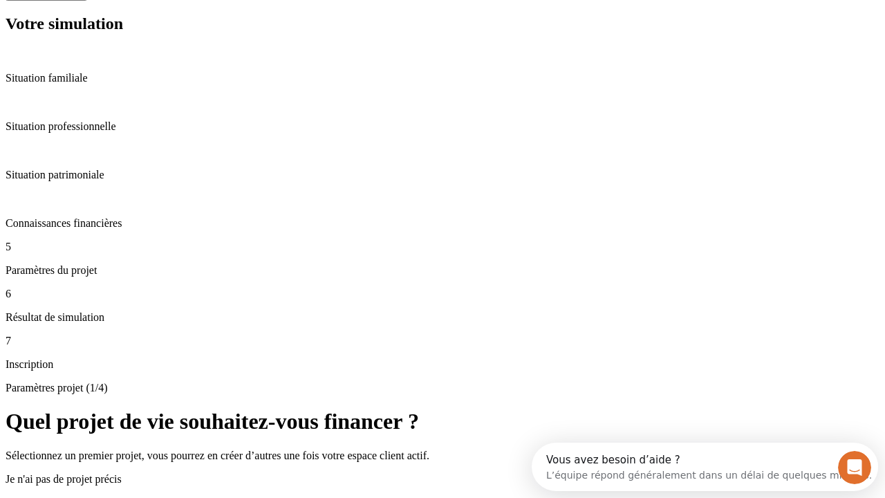 This screenshot has height=498, width=885. Describe the element at coordinates (443, 365) in the screenshot. I see `p: Inscription` at that location.